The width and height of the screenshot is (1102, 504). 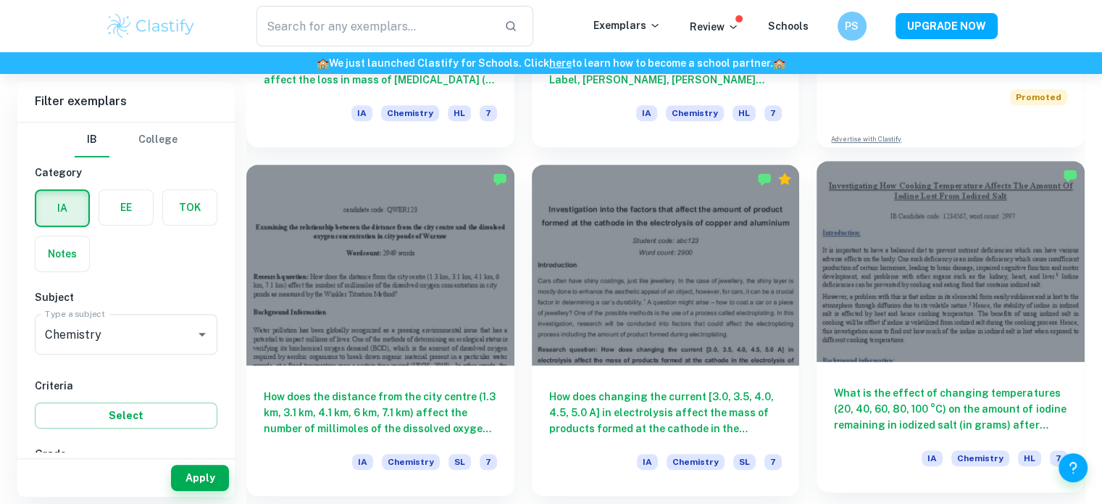 I want to click on button: TOK, so click(x=190, y=207).